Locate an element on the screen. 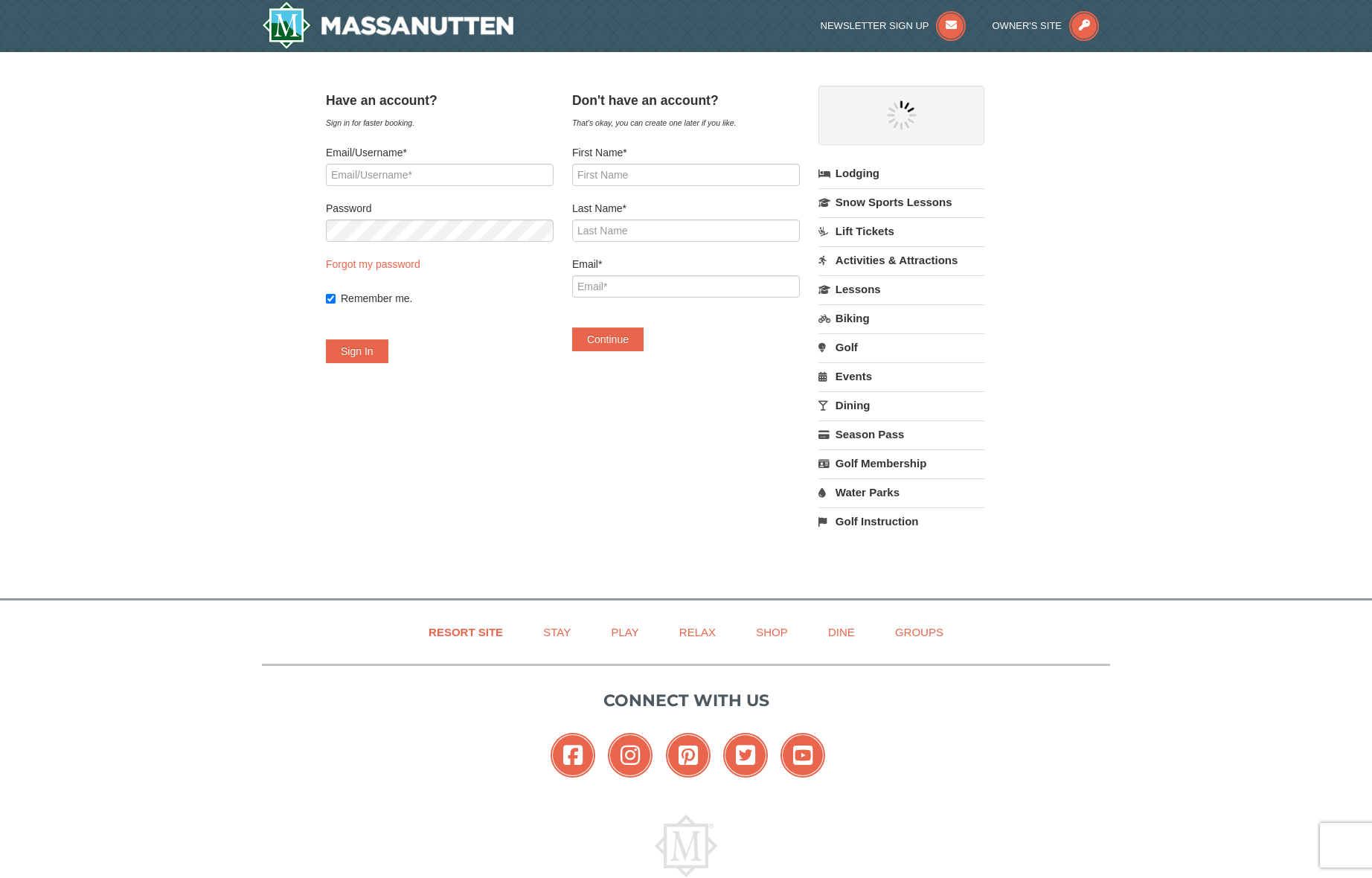 The image size is (1372, 878). a: Activities & Attractions is located at coordinates (901, 260).